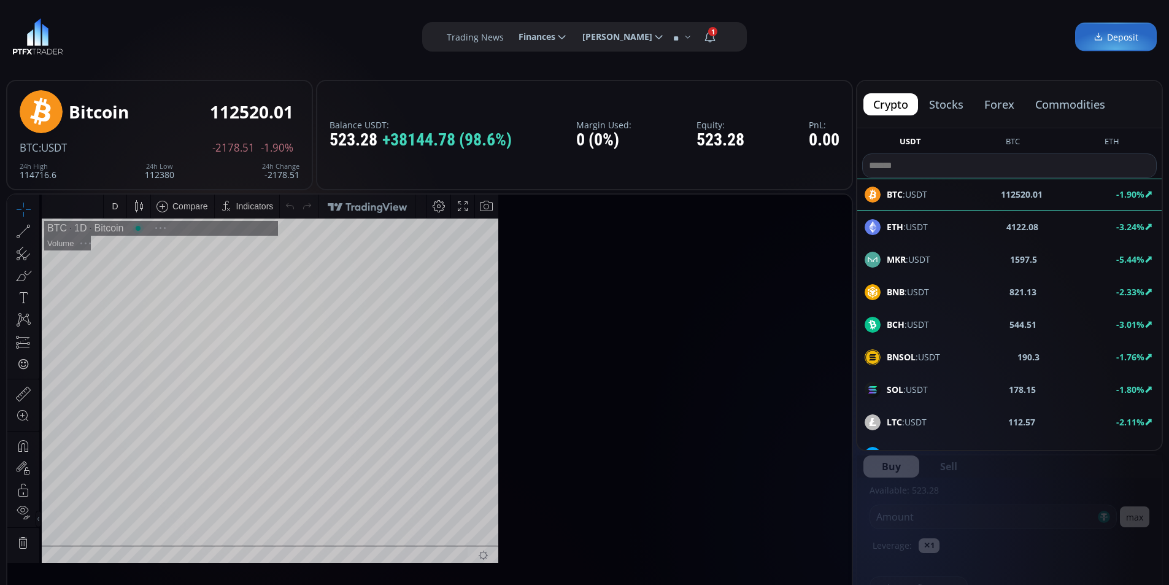 The width and height of the screenshot is (1169, 585). I want to click on b: -2.33%, so click(1130, 291).